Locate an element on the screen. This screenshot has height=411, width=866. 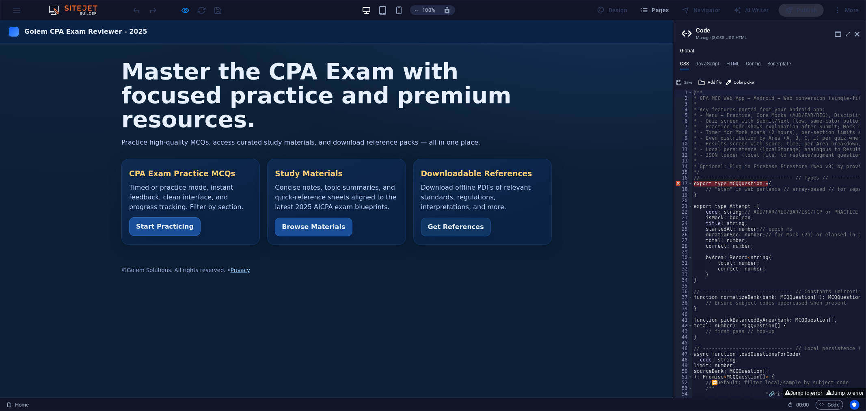
small: © Golem Solutions. All rights reserved. • is located at coordinates (186, 250).